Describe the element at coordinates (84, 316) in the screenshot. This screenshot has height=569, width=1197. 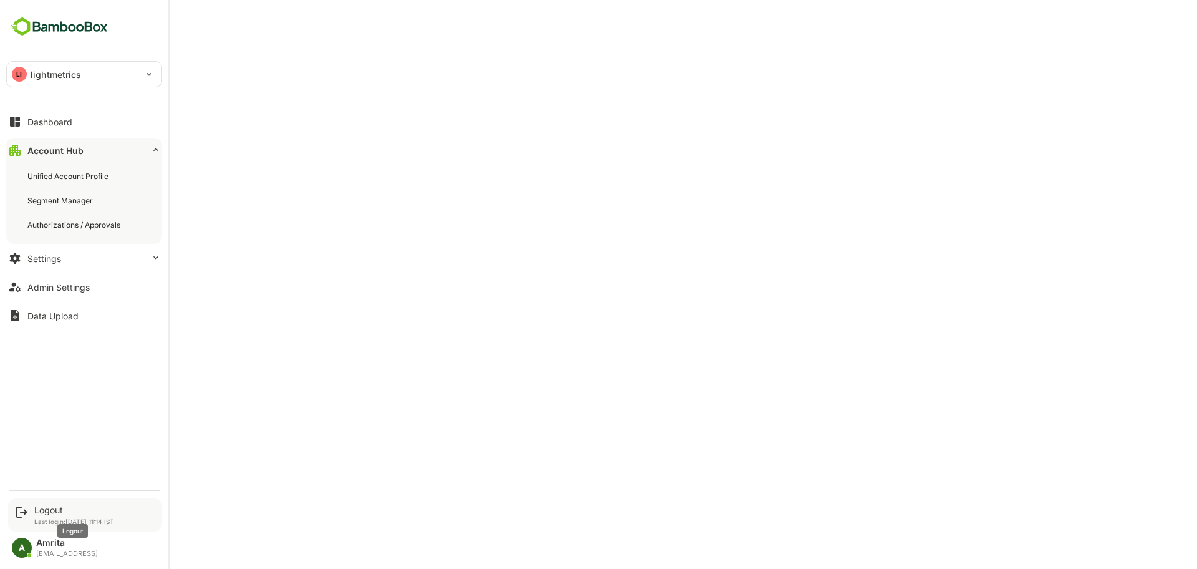
I see `button: Data Upload` at that location.